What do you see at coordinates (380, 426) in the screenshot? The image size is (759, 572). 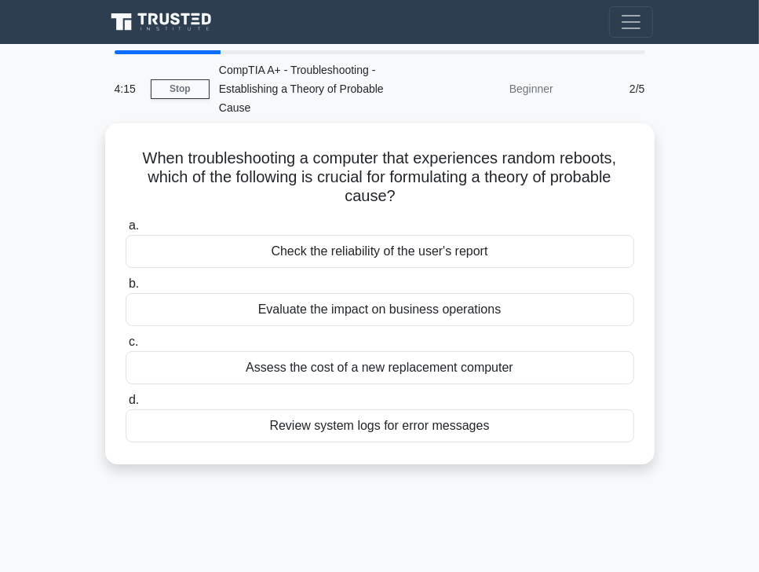 I see `div: Review system logs for error messages` at bounding box center [380, 426].